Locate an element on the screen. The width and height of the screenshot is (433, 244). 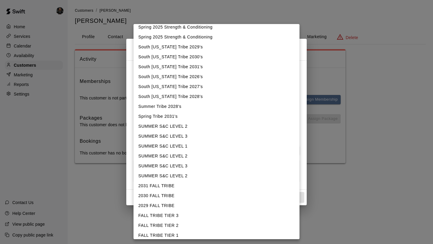
li: FALL TRIBE TIER 2 is located at coordinates (217, 226).